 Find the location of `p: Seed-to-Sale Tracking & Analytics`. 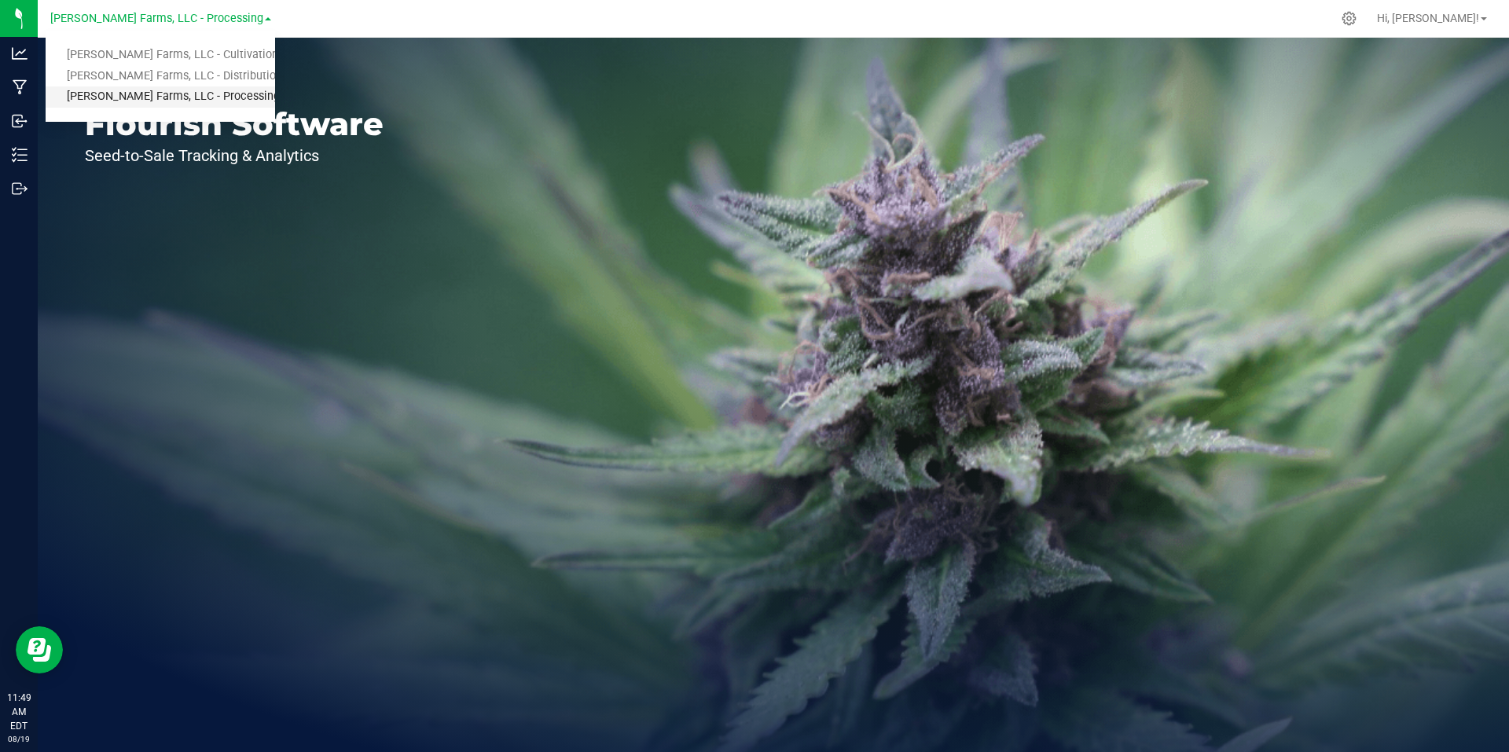

p: Seed-to-Sale Tracking & Analytics is located at coordinates (234, 156).